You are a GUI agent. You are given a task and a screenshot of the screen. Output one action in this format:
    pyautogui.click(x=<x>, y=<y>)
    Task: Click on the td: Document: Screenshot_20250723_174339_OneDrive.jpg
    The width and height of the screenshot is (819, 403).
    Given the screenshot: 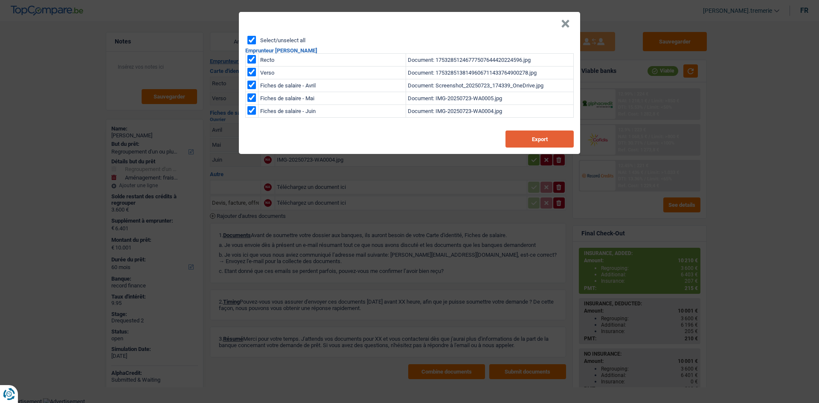 What is the action you would take?
    pyautogui.click(x=490, y=86)
    